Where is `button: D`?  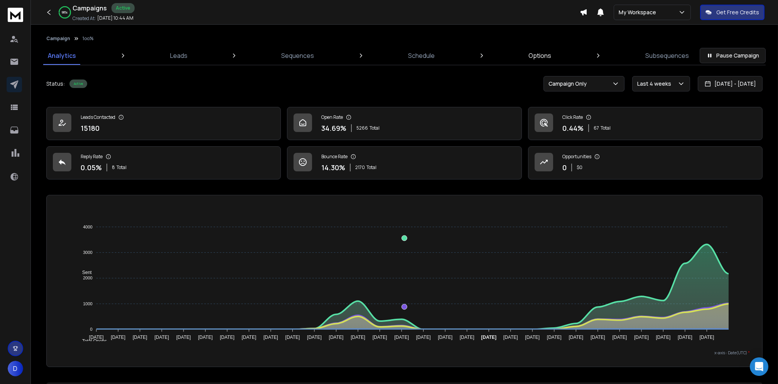 button: D is located at coordinates (15, 368).